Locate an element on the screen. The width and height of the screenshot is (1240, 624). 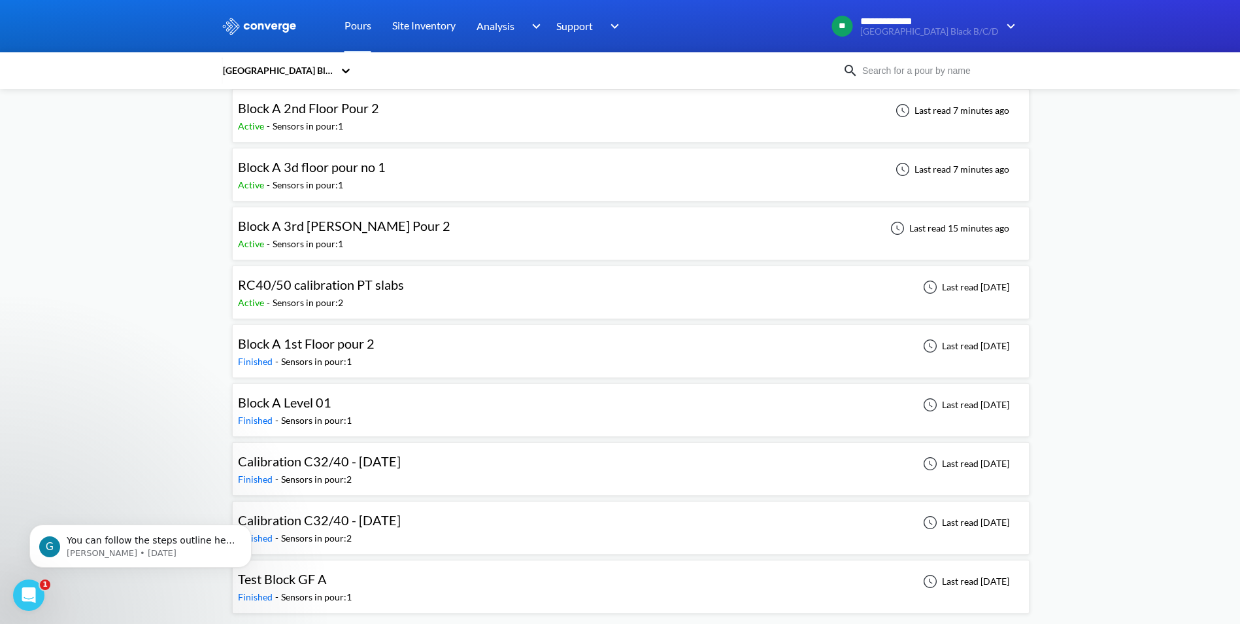
span: Support is located at coordinates (575, 26).